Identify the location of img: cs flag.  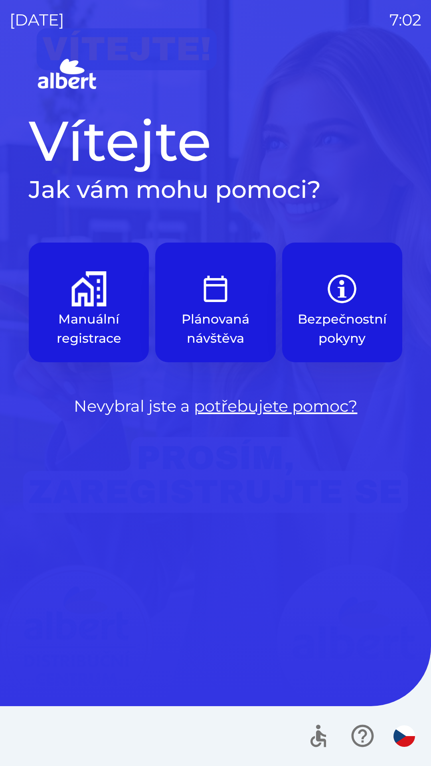
(404, 736).